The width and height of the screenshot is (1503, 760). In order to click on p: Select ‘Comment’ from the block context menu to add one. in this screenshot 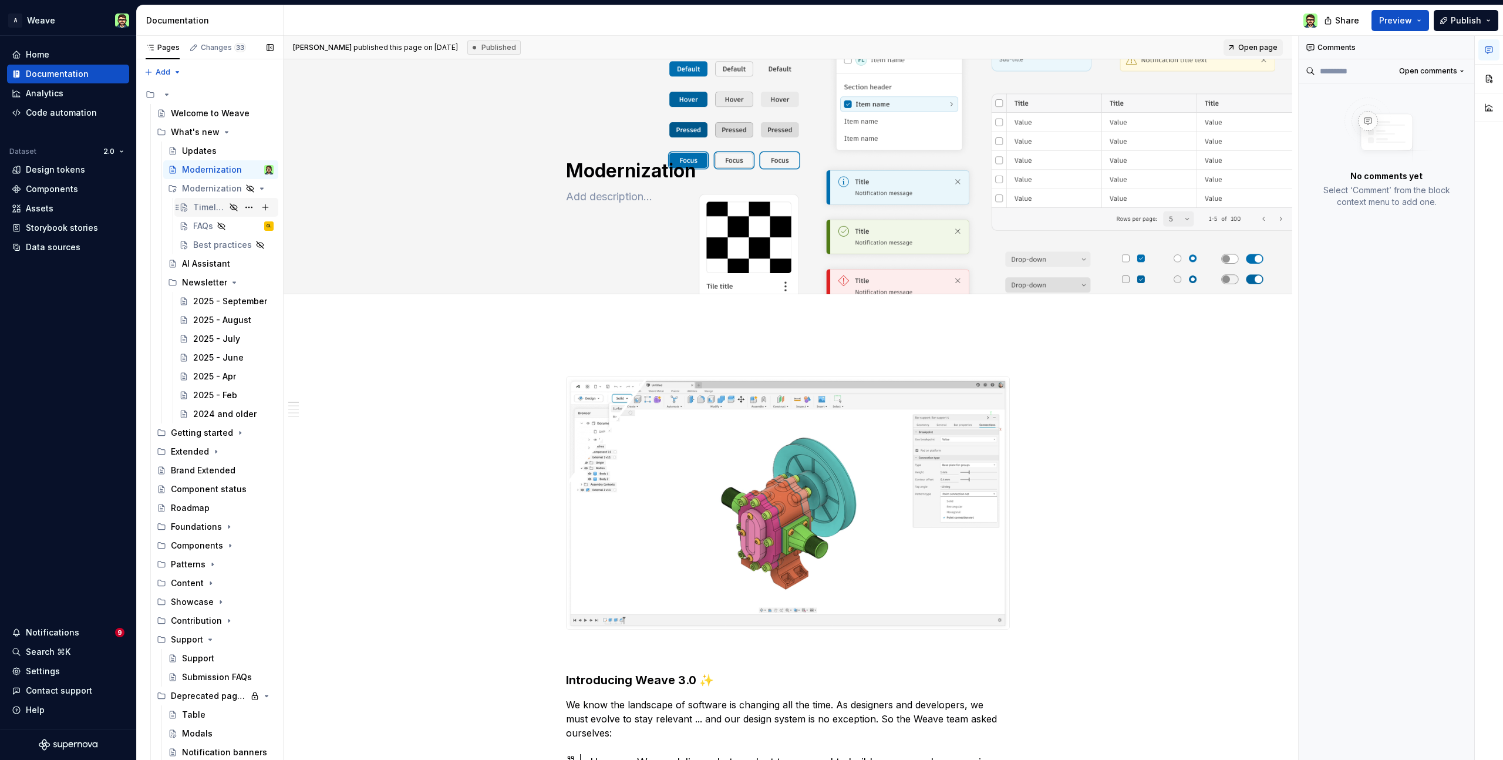, I will do `click(1386, 196)`.